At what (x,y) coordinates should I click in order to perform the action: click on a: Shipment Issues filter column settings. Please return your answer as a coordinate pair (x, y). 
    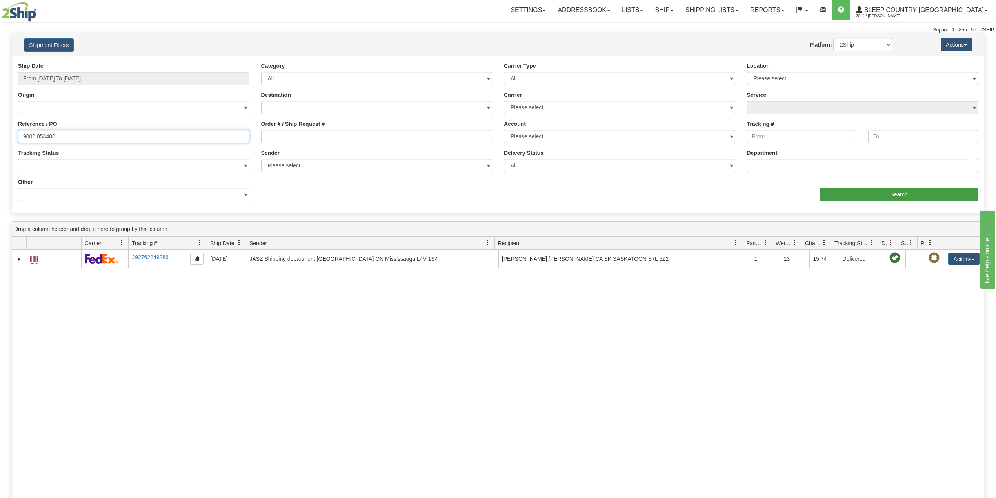
    Looking at the image, I should click on (911, 243).